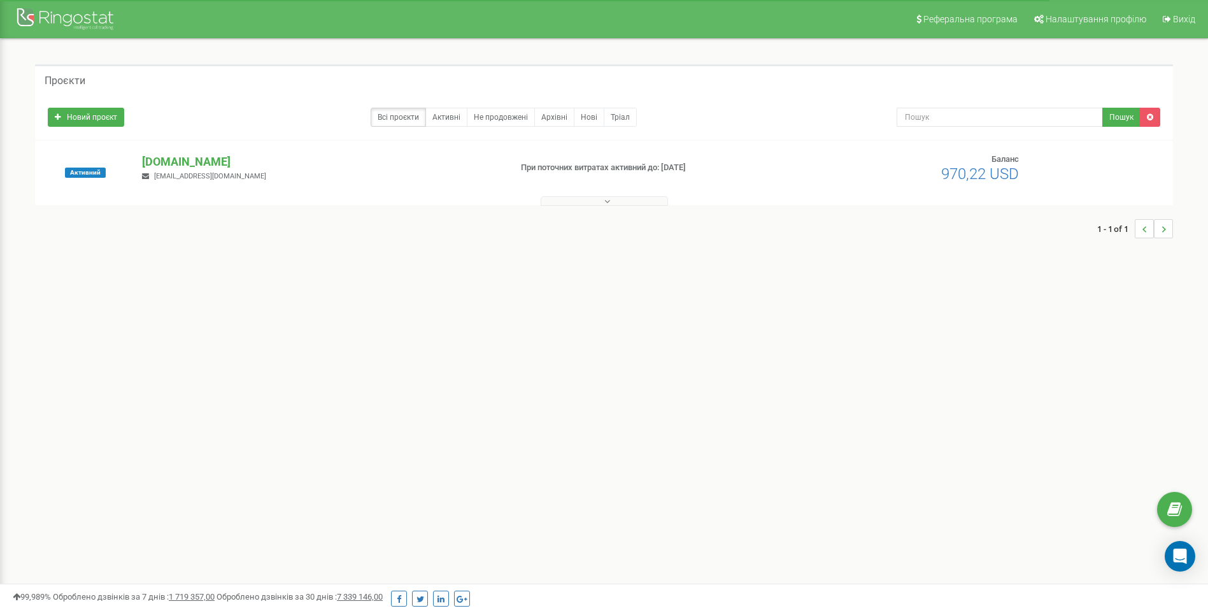 The height and width of the screenshot is (613, 1208). I want to click on span: 1 - 1 of 1, so click(1116, 229).